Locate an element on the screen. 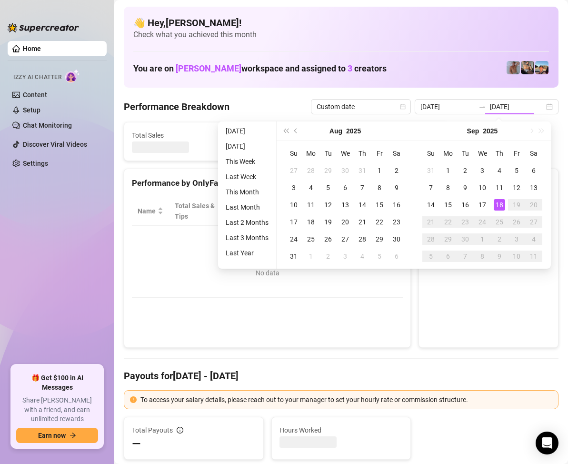  h4: Performance Breakdown is located at coordinates (177, 107).